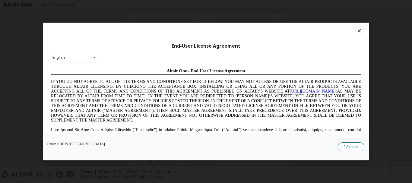  Describe the element at coordinates (157, 83) in the screenshot. I see `span: Lore Ipsumd Sit Ame Cons Adipisc Elitseddo (“Eiusmodte”) in utlabor Etdolo Magnaaliqua Eni. (“Adm...` at that location.